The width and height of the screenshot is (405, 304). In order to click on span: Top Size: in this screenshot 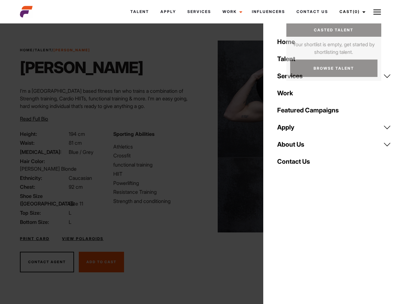, I will do `click(44, 213)`.